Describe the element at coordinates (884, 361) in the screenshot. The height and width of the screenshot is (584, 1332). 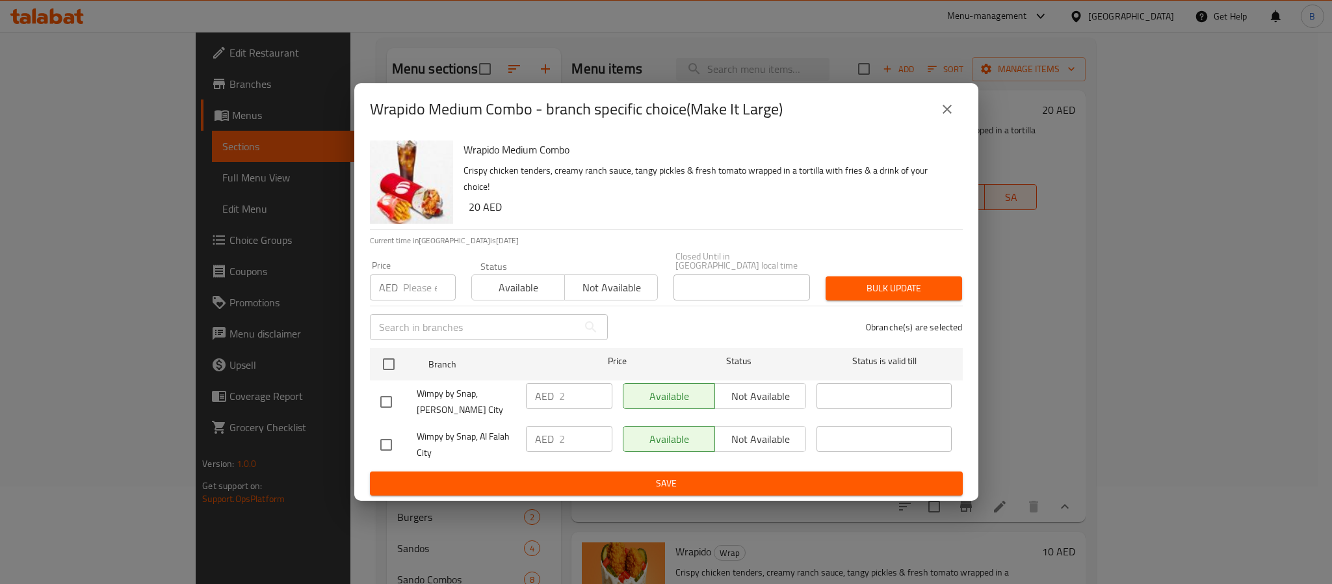
I see `span: Status is valid till` at that location.